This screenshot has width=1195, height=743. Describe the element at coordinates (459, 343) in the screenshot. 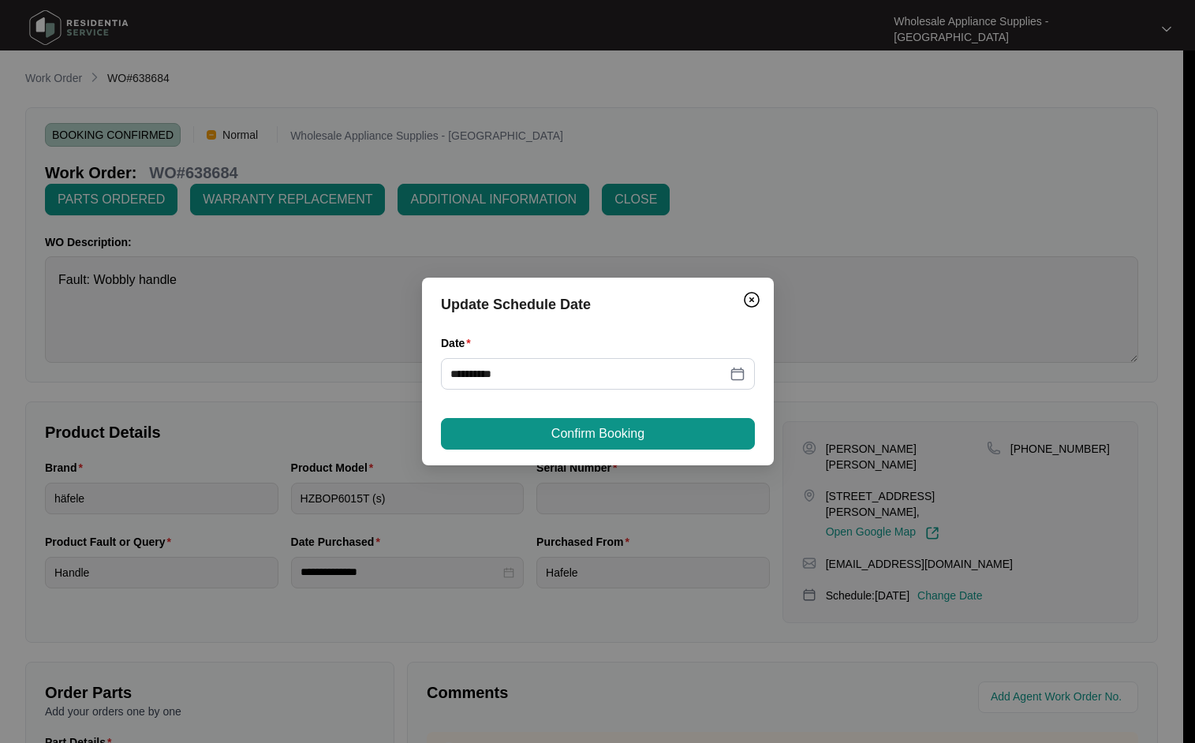

I see `label: Date` at that location.